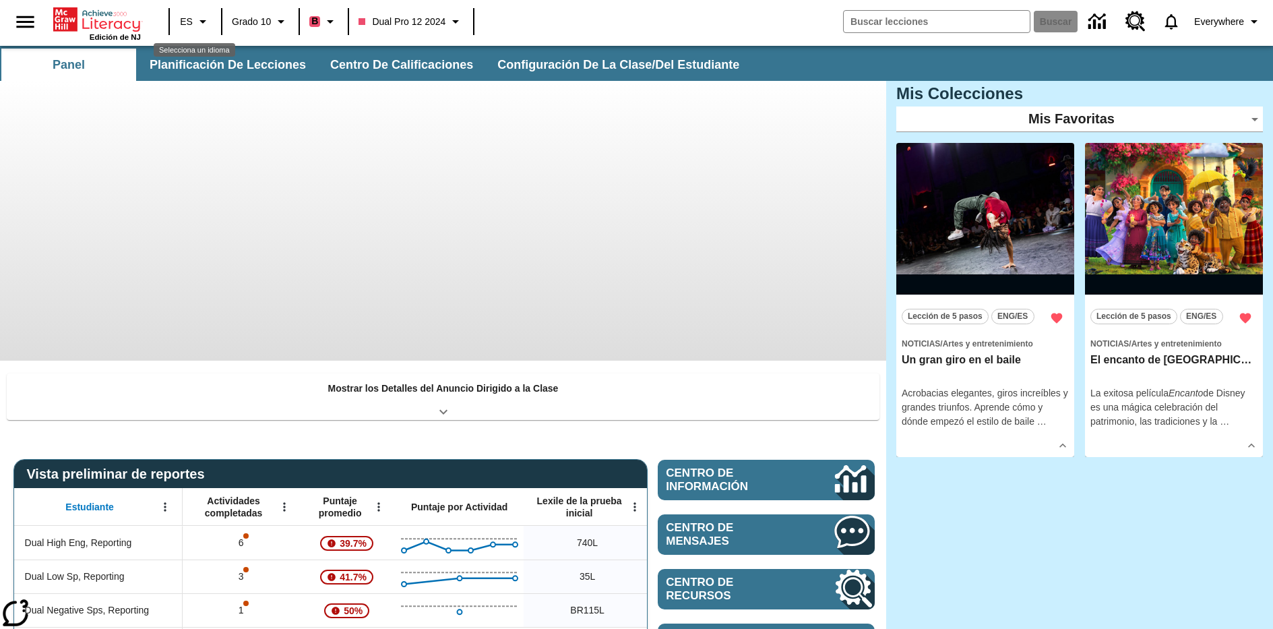  What do you see at coordinates (587, 576) in the screenshot?
I see `span: 35 Lexile, Dual Low Sp, Reporting` at bounding box center [587, 576].